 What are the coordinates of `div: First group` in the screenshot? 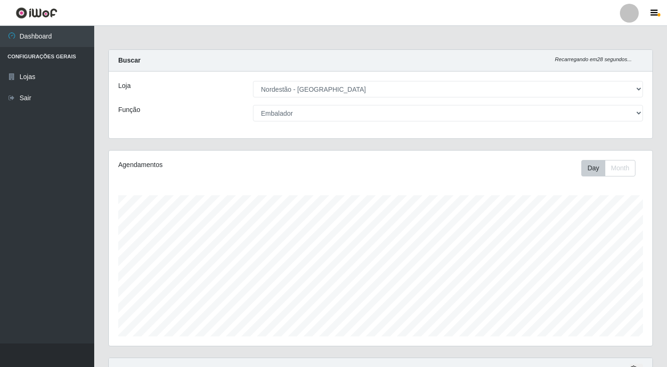 It's located at (608, 168).